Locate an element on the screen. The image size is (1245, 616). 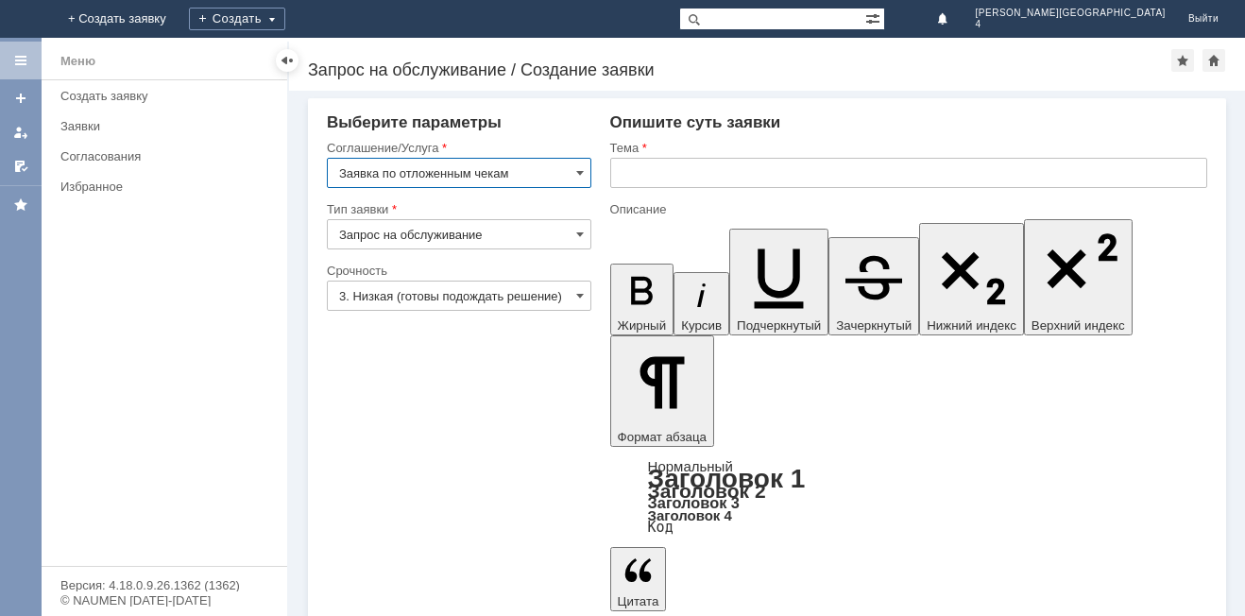
div: Скрыть меню is located at coordinates (287, 60).